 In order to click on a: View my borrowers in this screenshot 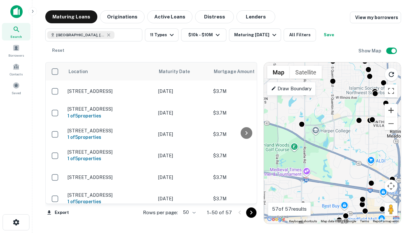, I will do `click(376, 17)`.